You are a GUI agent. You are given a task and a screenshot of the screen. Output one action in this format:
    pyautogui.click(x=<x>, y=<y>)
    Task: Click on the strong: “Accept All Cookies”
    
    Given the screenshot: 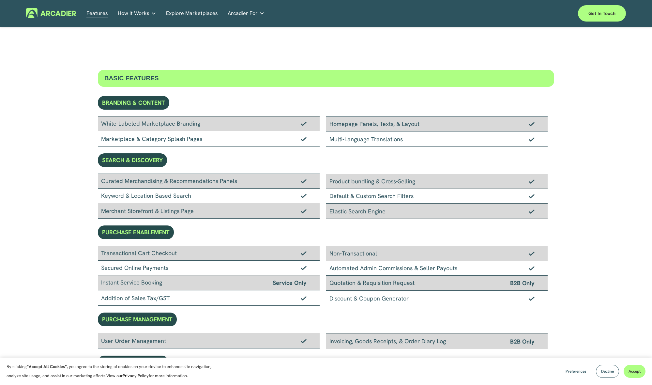 What is the action you would take?
    pyautogui.click(x=47, y=366)
    